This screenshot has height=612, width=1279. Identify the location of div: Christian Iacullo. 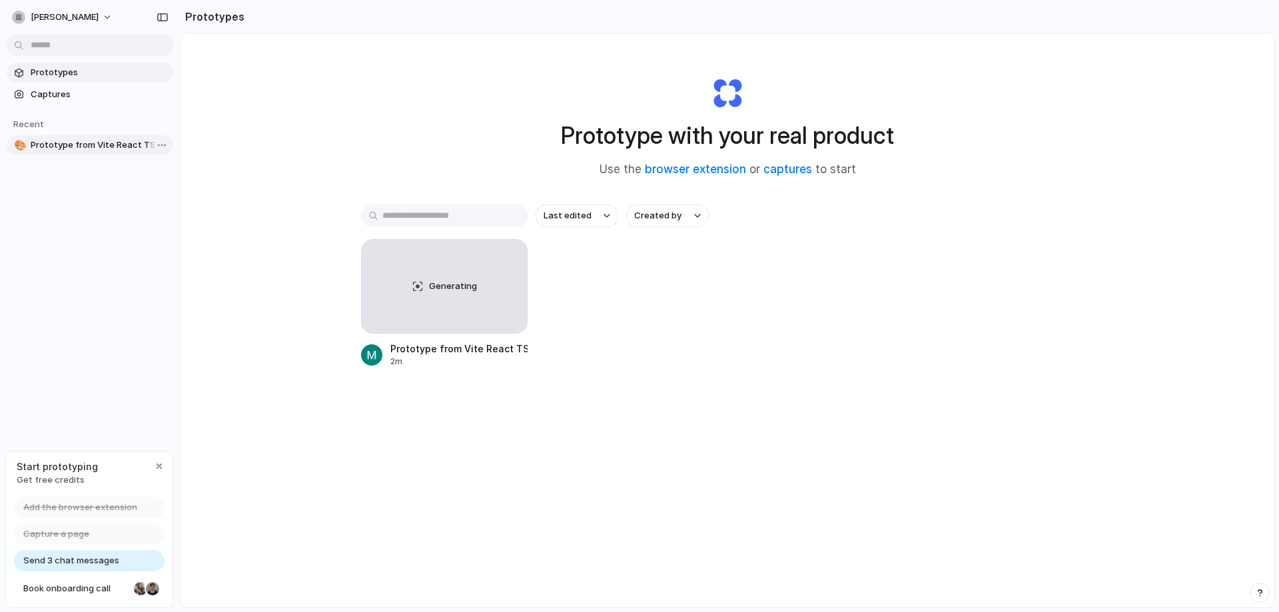
(153, 589).